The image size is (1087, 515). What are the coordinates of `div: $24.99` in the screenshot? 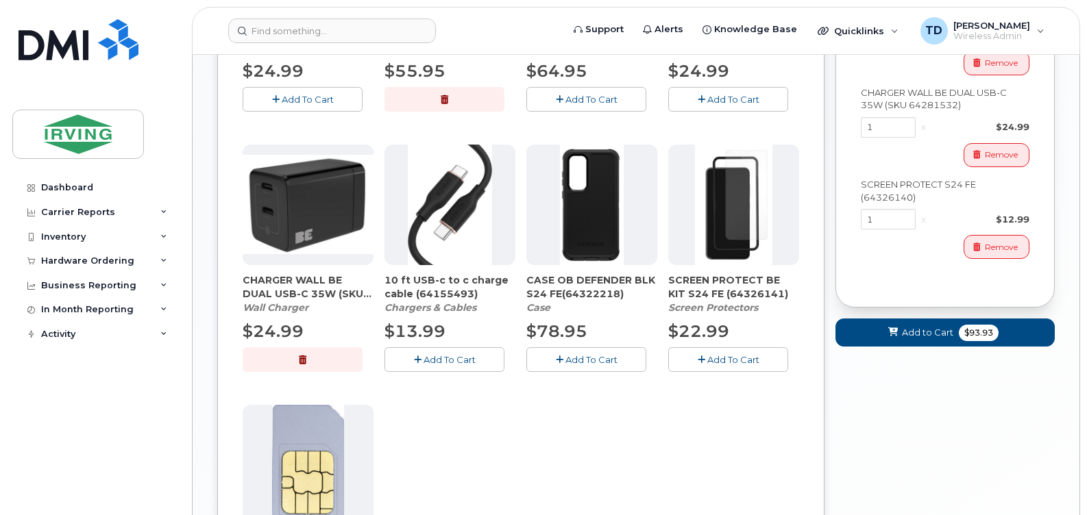 It's located at (980, 127).